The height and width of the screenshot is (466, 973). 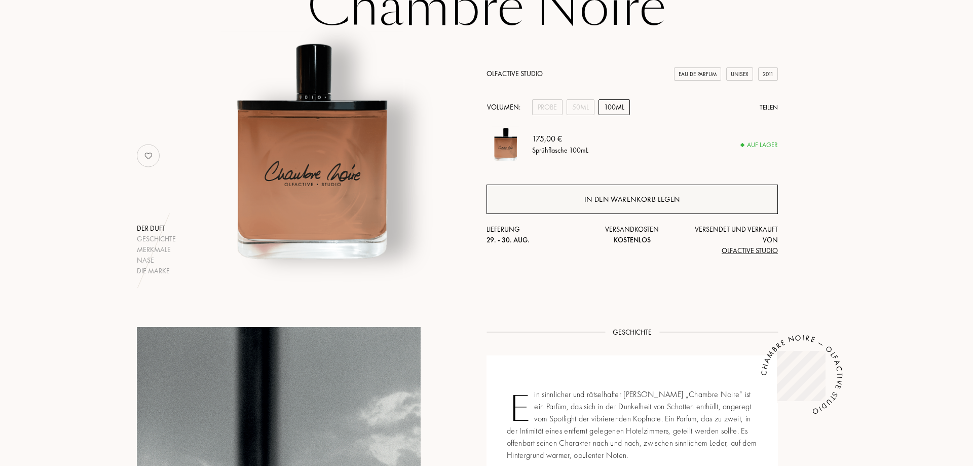 What do you see at coordinates (580, 107) in the screenshot?
I see `div: 50mL` at bounding box center [580, 107].